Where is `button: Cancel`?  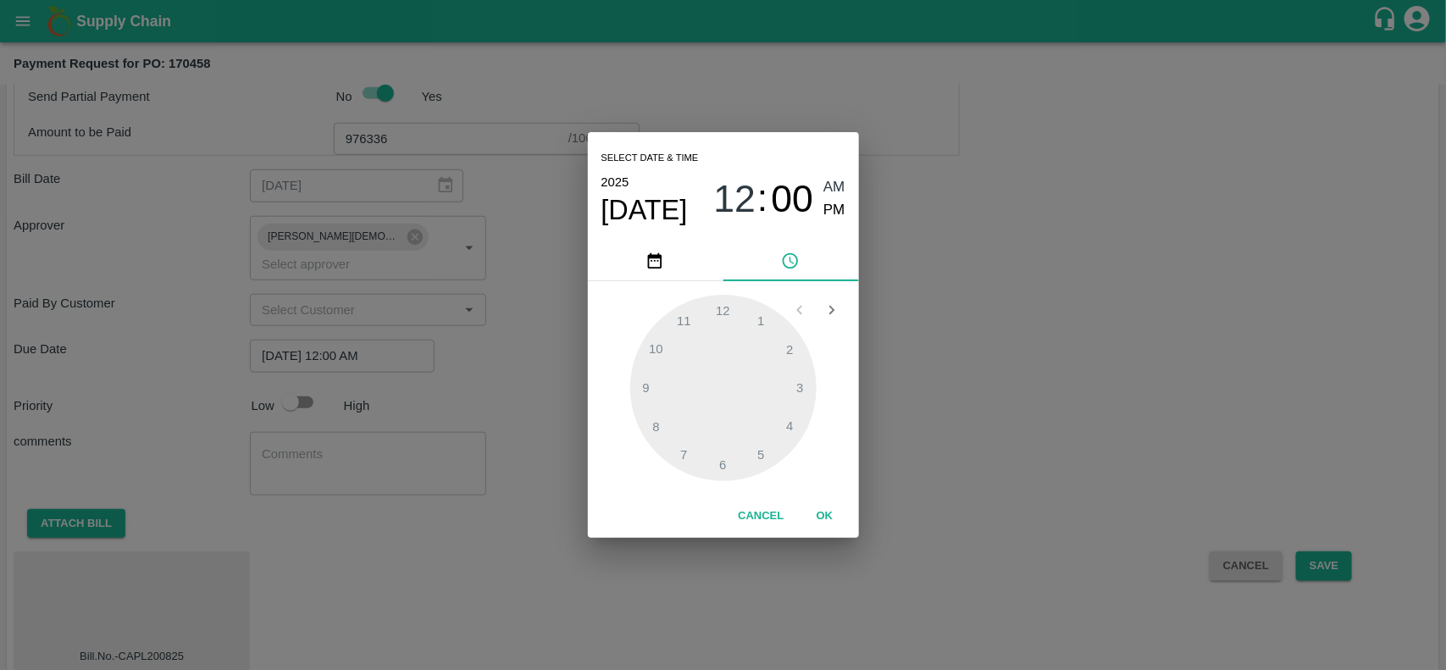 button: Cancel is located at coordinates (761, 516).